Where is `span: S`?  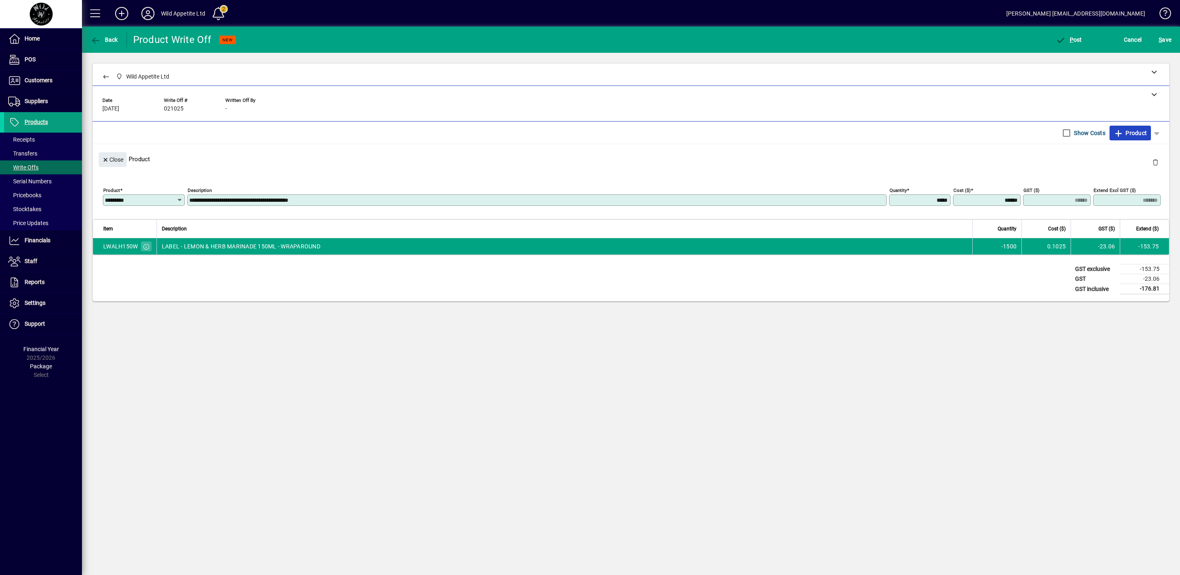
span: S is located at coordinates (1160, 40).